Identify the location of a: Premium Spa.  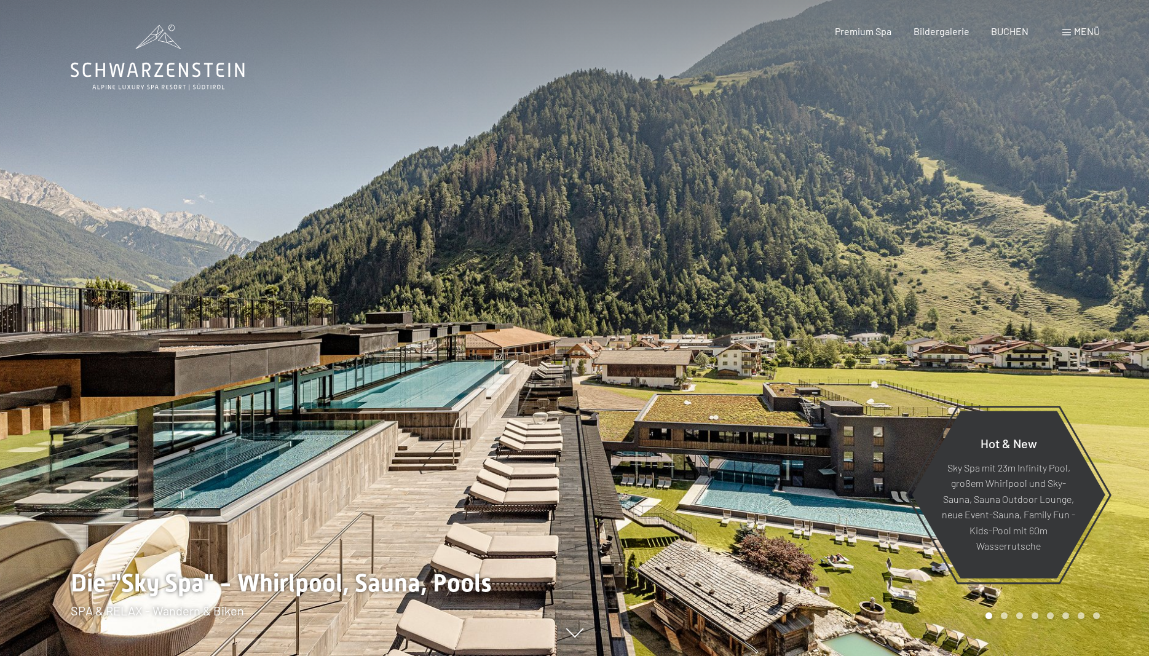
(863, 31).